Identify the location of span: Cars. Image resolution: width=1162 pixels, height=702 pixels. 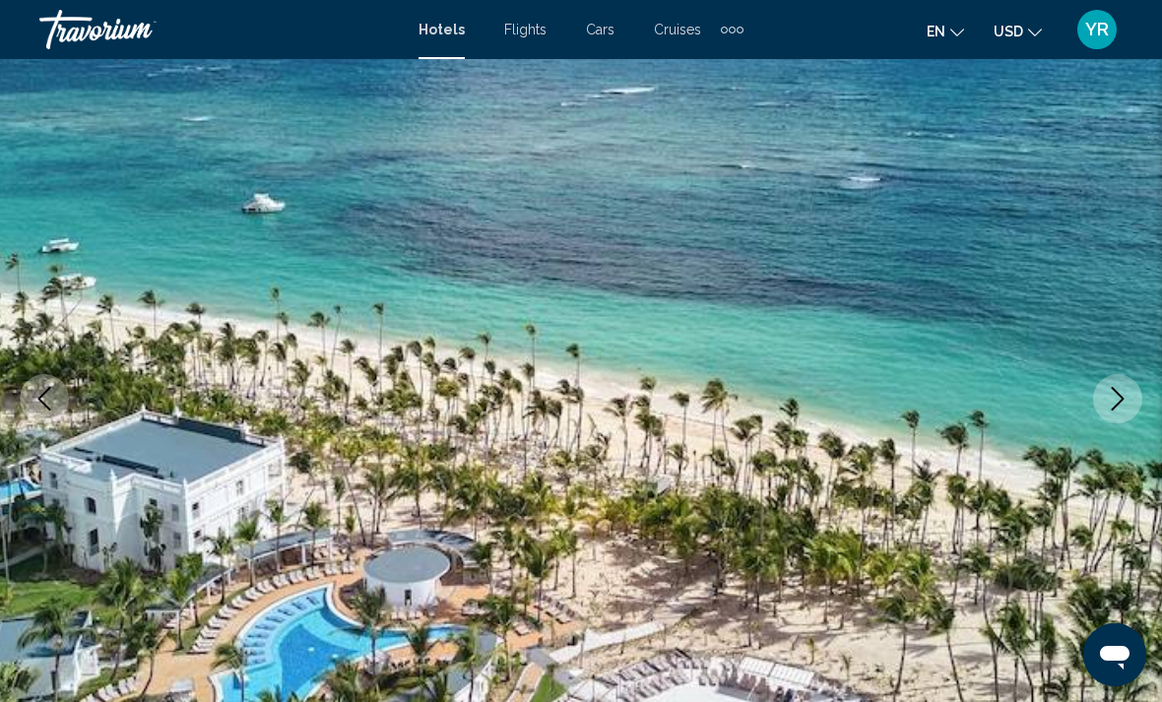
(600, 30).